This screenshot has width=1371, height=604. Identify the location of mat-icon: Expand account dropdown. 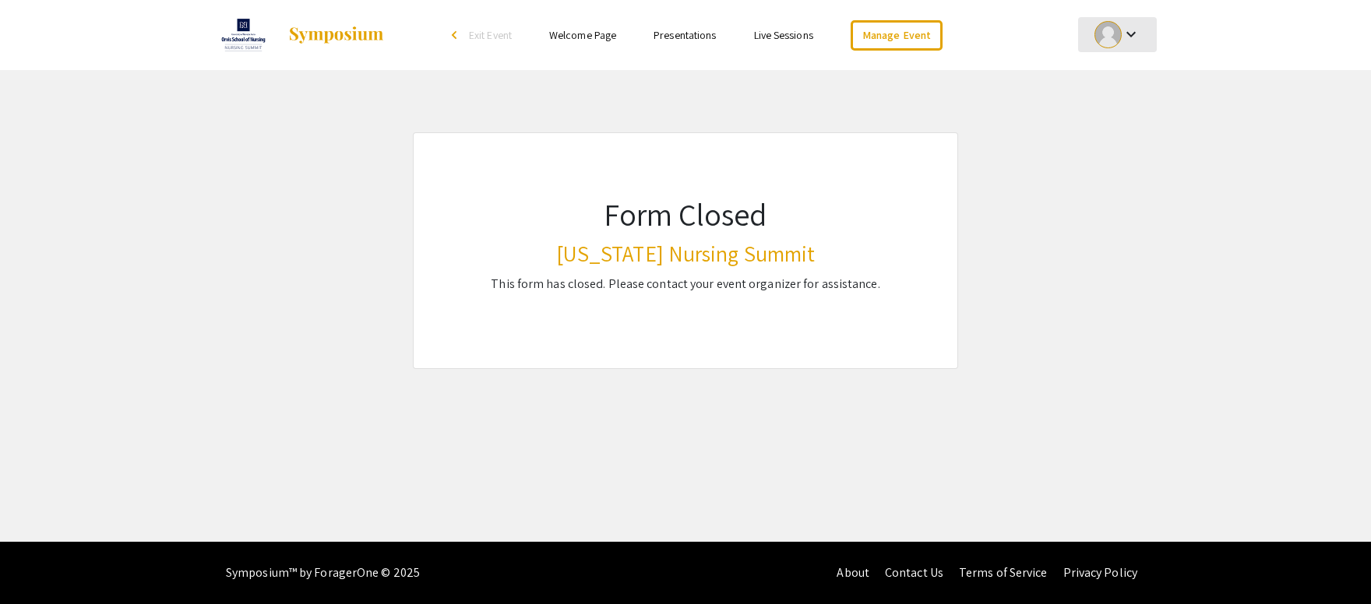
(1131, 34).